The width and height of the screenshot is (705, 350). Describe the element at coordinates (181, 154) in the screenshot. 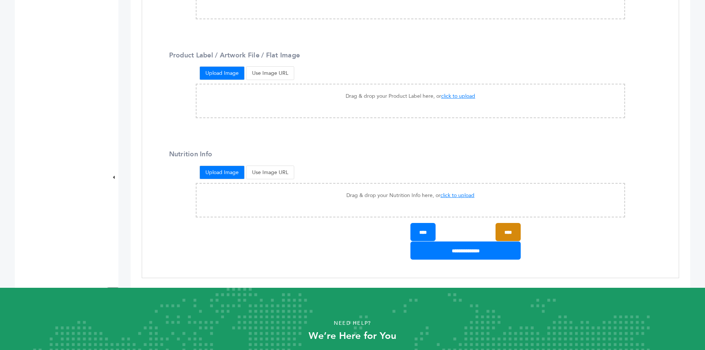

I see `label: Nutrition Info` at that location.